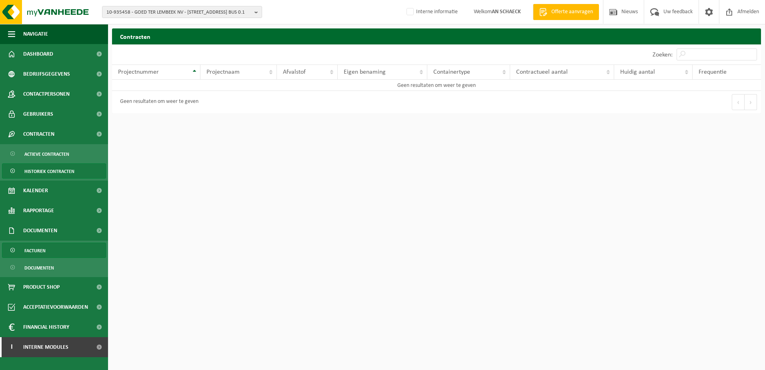 The image size is (765, 370). What do you see at coordinates (46, 74) in the screenshot?
I see `span: Bedrijfsgegevens` at bounding box center [46, 74].